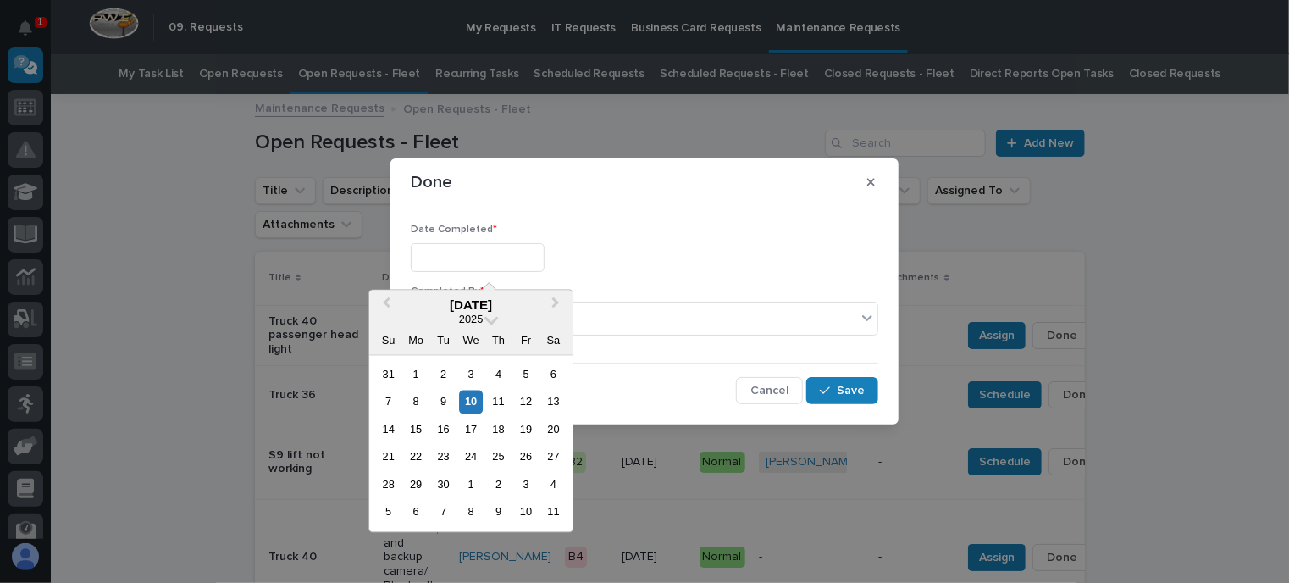  Describe the element at coordinates (431, 182) in the screenshot. I see `p: Done` at that location.